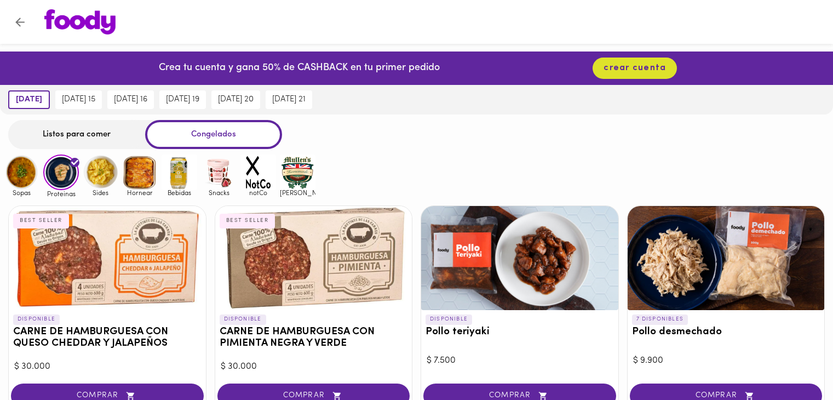 The height and width of the screenshot is (400, 833). I want to click on div: CARNE DE HAMBURGUESA CON PIMIENTA NEGRA Y VERDE, so click(314, 258).